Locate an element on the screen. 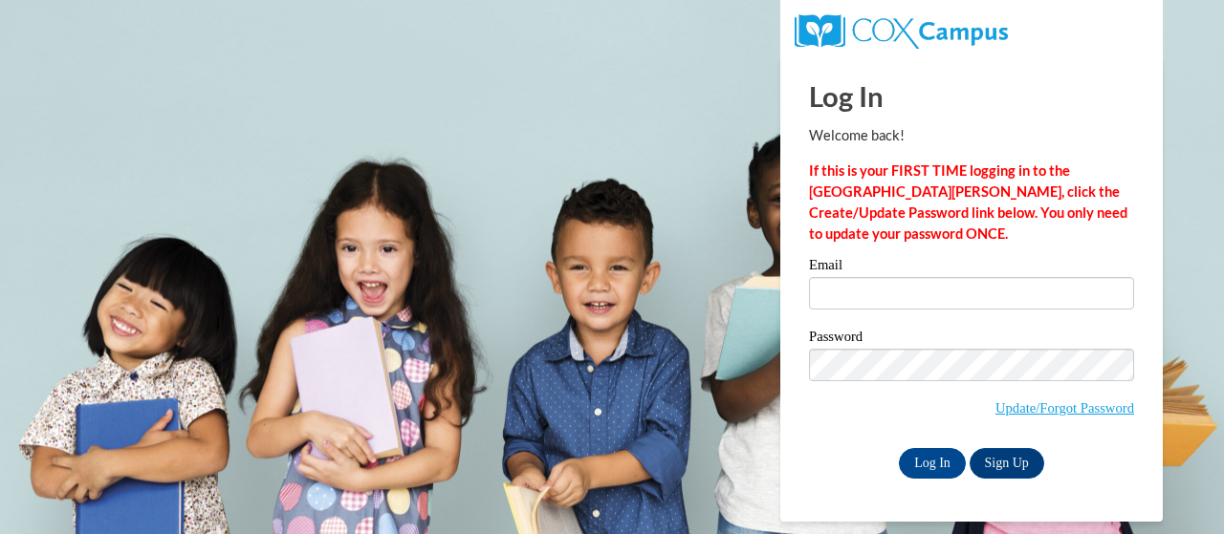 The image size is (1224, 534). a: COX Campus is located at coordinates (900, 30).